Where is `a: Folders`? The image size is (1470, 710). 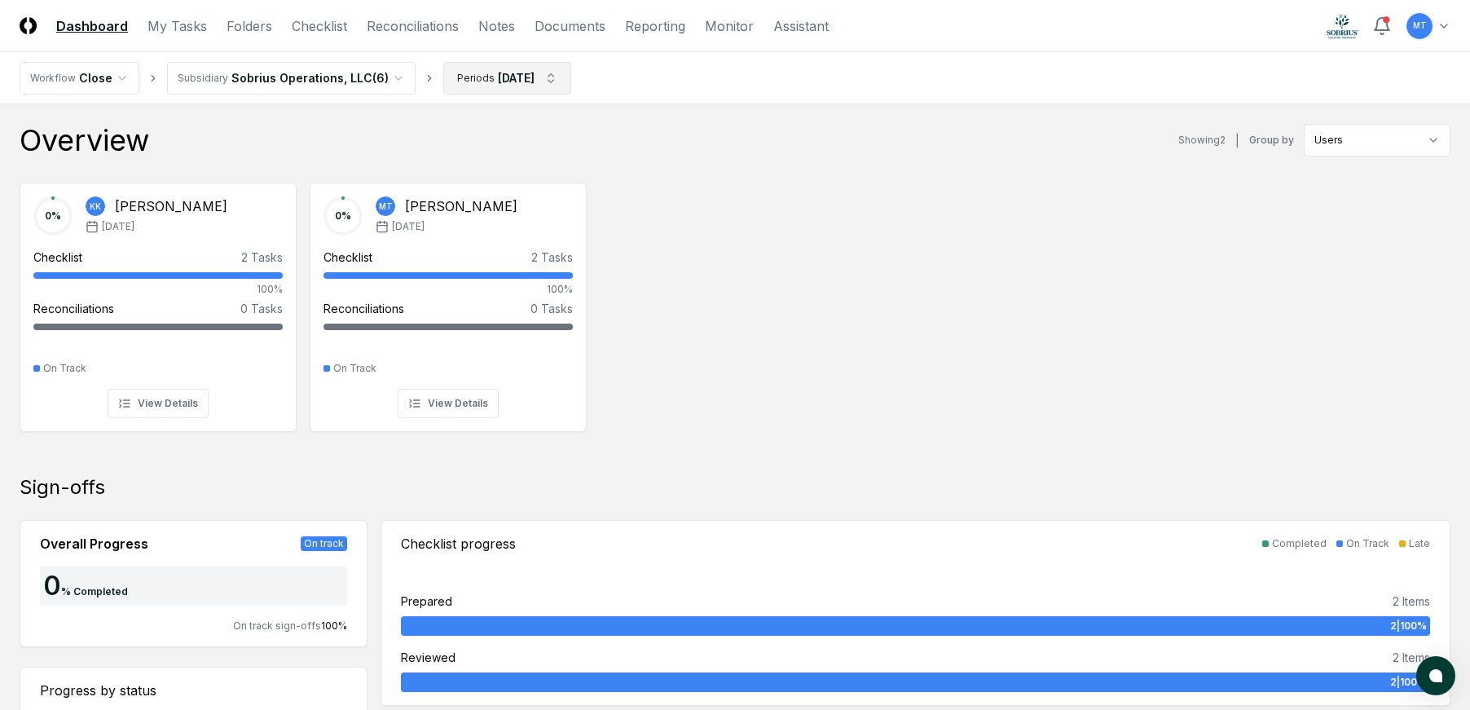
a: Folders is located at coordinates (249, 26).